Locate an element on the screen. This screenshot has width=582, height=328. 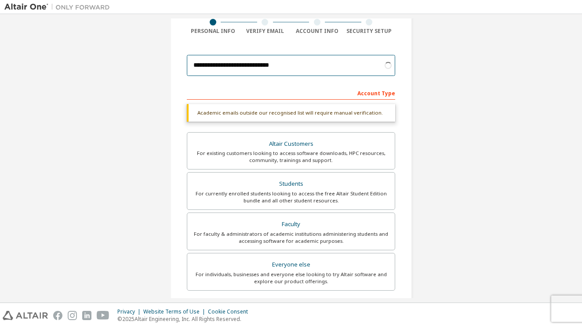
div: Personal Info is located at coordinates (213, 31).